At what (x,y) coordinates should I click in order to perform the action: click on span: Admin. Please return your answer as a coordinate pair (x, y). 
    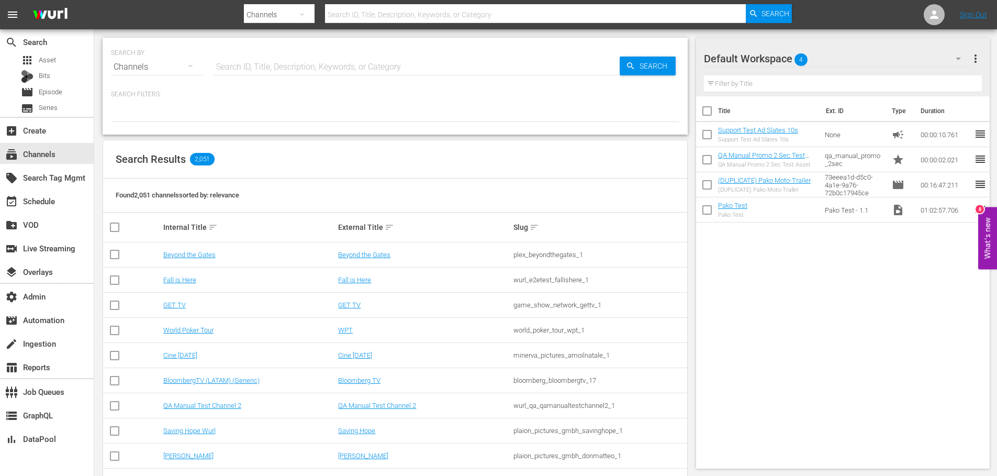
    Looking at the image, I should click on (12, 297).